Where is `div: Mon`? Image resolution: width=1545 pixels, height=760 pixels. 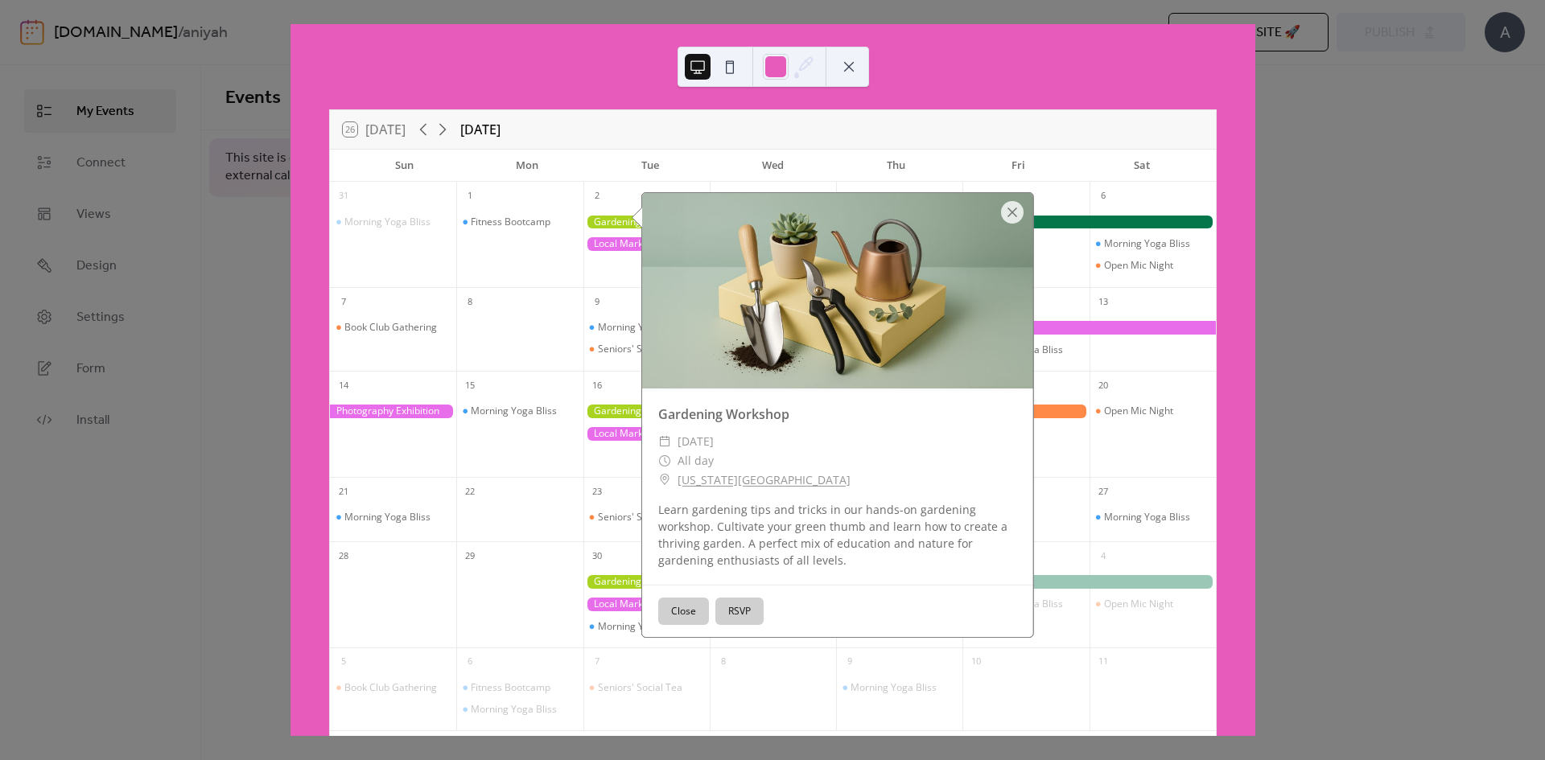 div: Mon is located at coordinates (527, 166).